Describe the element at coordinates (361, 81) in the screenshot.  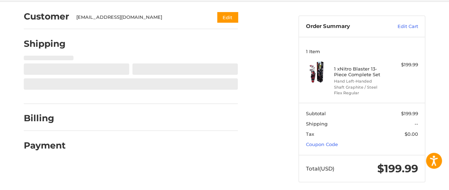
I see `li: Hand Left-Handed` at that location.